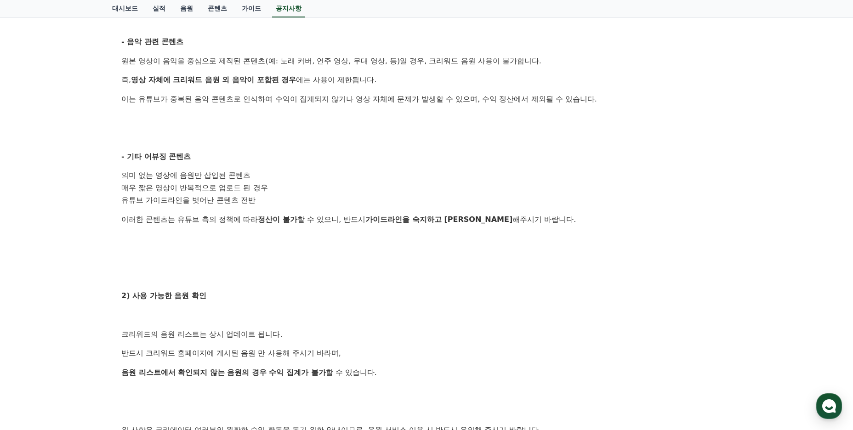 The image size is (853, 430). What do you see at coordinates (426, 220) in the screenshot?
I see `p: 이러한 콘텐츠는 유튜브 측의 정책에 따라 할 수 있으니, 반드시 해주시기 바랍니다.` at bounding box center [426, 220].